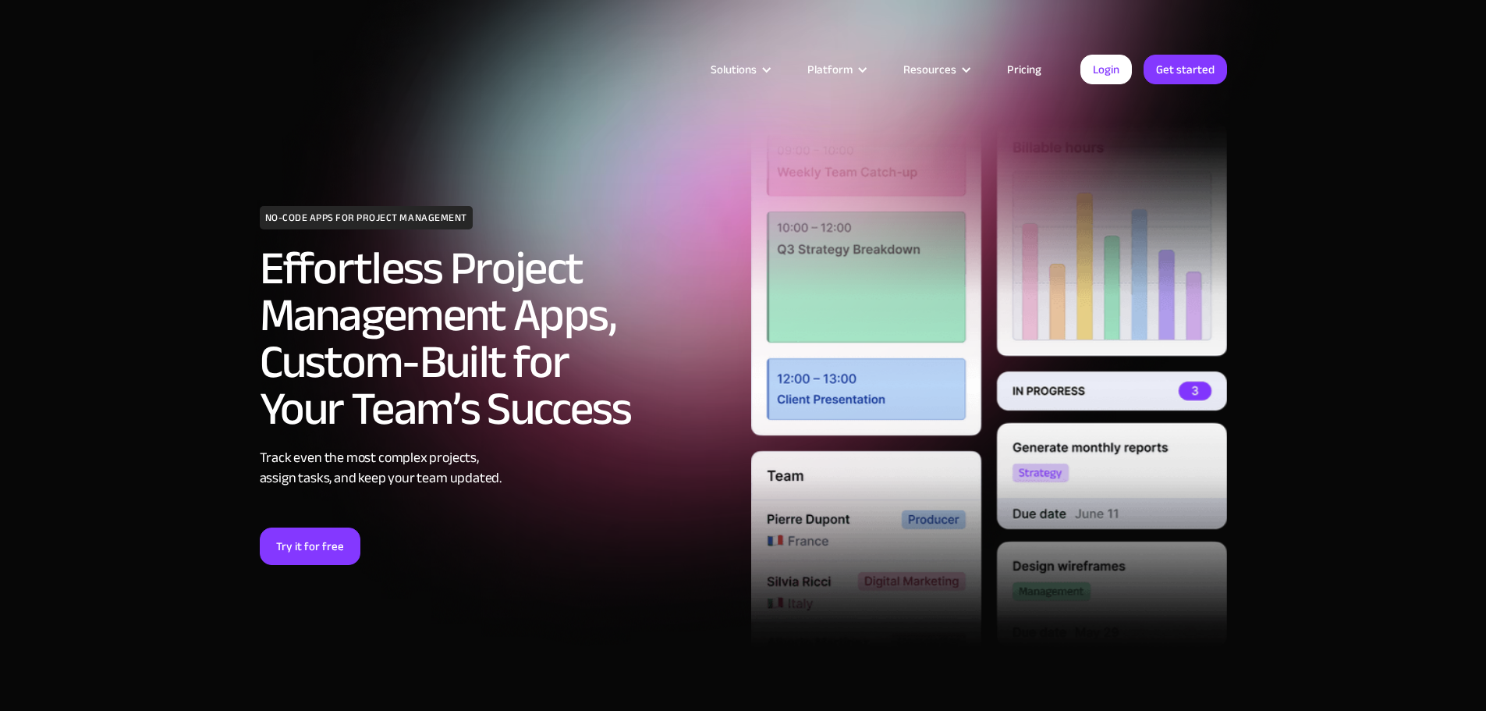  What do you see at coordinates (366, 218) in the screenshot?
I see `h1: NO-CODE APPS FOR PROJECT MANAGEMENT` at bounding box center [366, 218].